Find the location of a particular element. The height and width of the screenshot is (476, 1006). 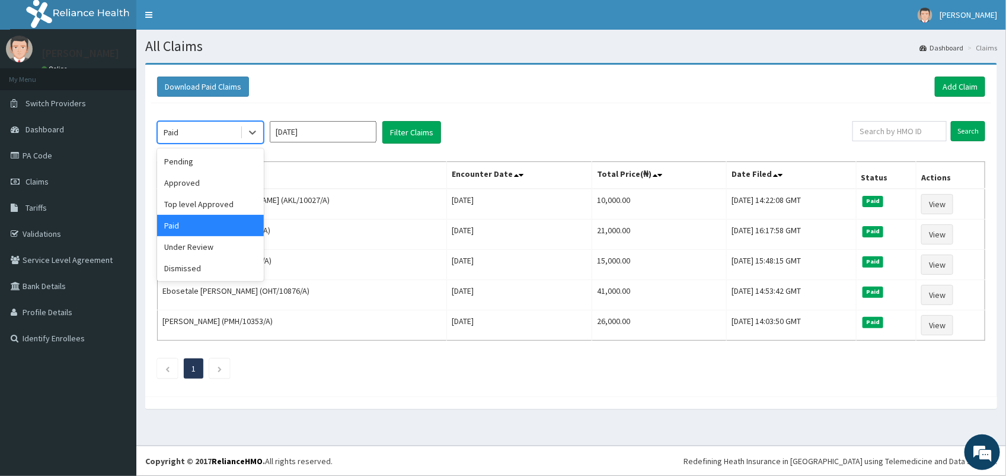

th: Status is located at coordinates (886, 176).